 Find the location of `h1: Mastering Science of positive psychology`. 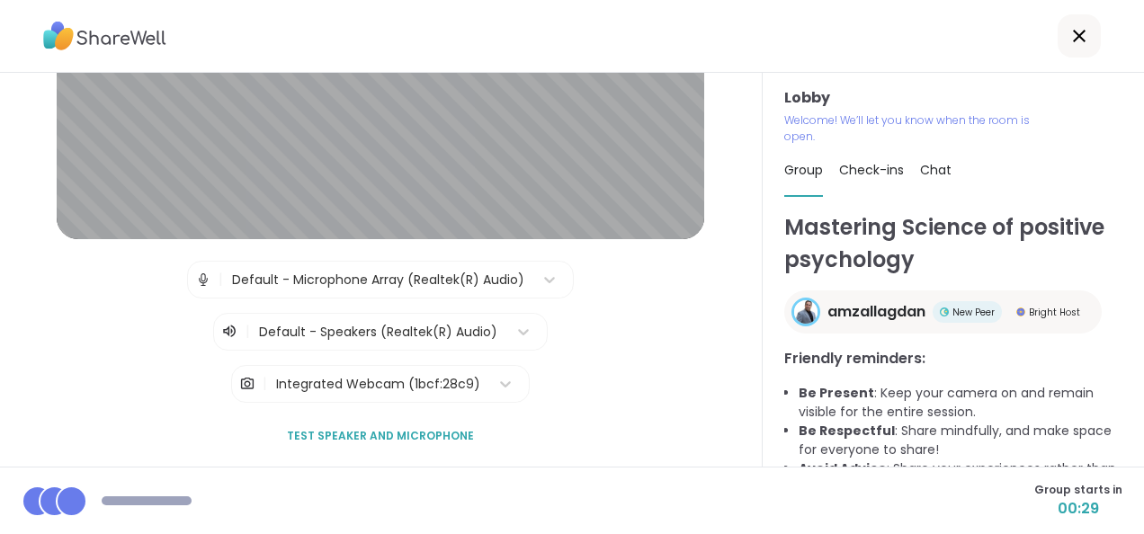

h1: Mastering Science of positive psychology is located at coordinates (953, 244).